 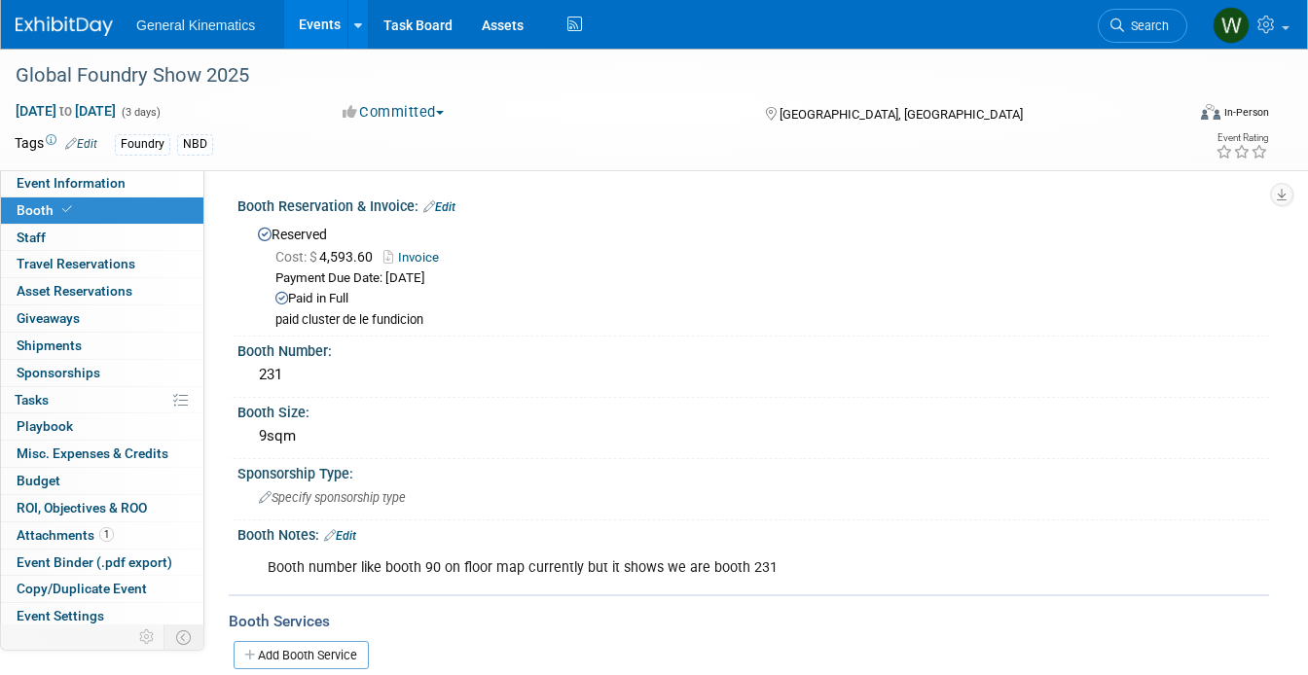 I want to click on a: Tasks, so click(x=102, y=400).